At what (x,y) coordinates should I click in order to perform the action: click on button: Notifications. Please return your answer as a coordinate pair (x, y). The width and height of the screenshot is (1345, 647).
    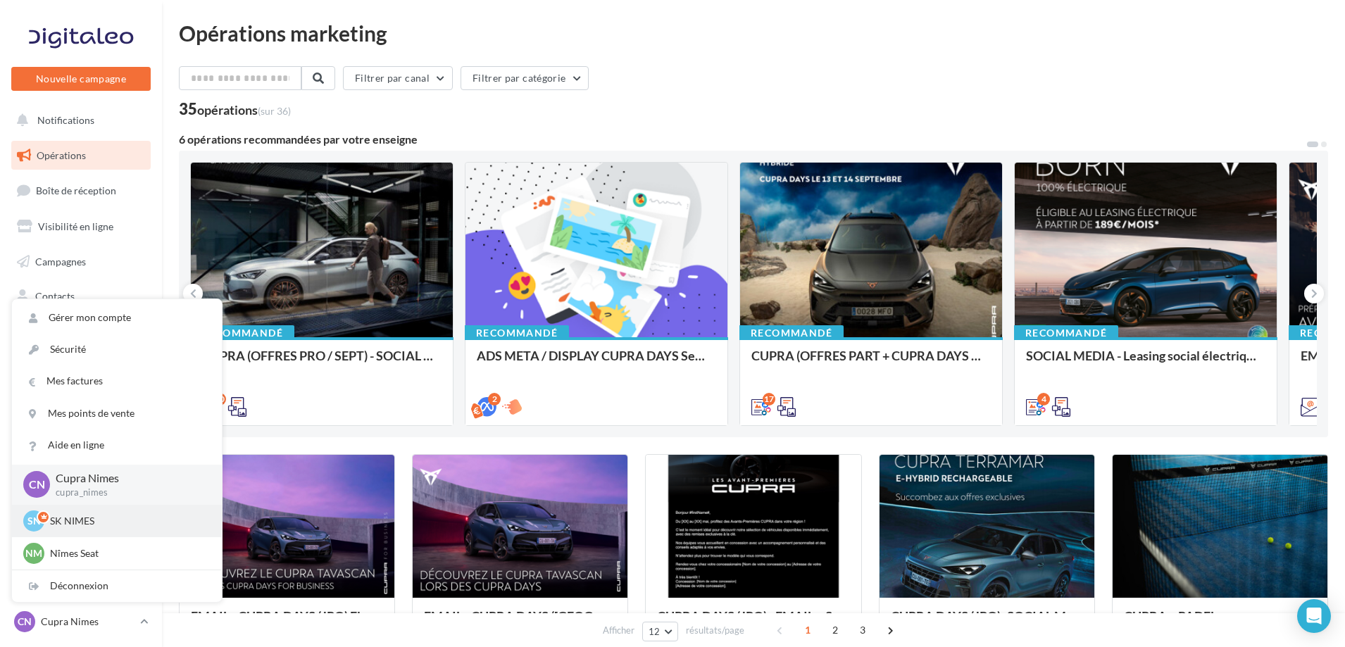
    Looking at the image, I should click on (78, 120).